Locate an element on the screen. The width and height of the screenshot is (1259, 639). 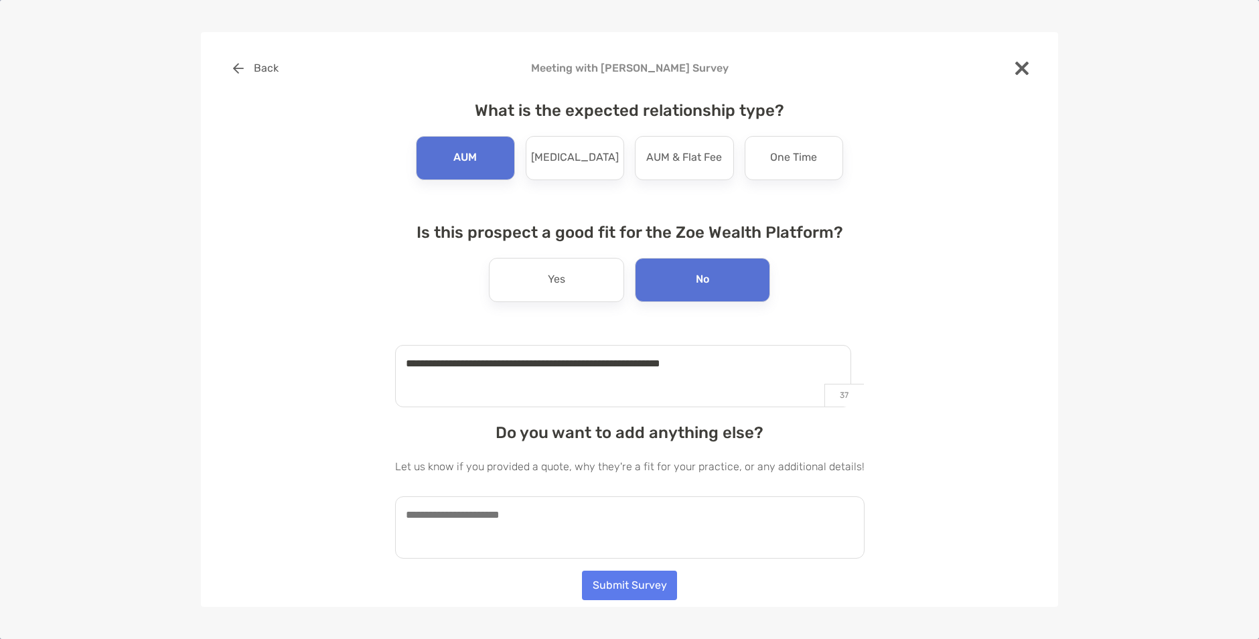
p: 37 is located at coordinates (844, 395).